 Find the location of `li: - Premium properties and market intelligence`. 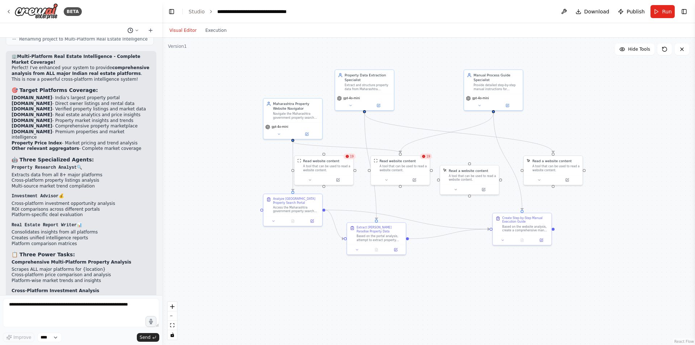

li: - Premium properties and market intelligence is located at coordinates (81, 135).